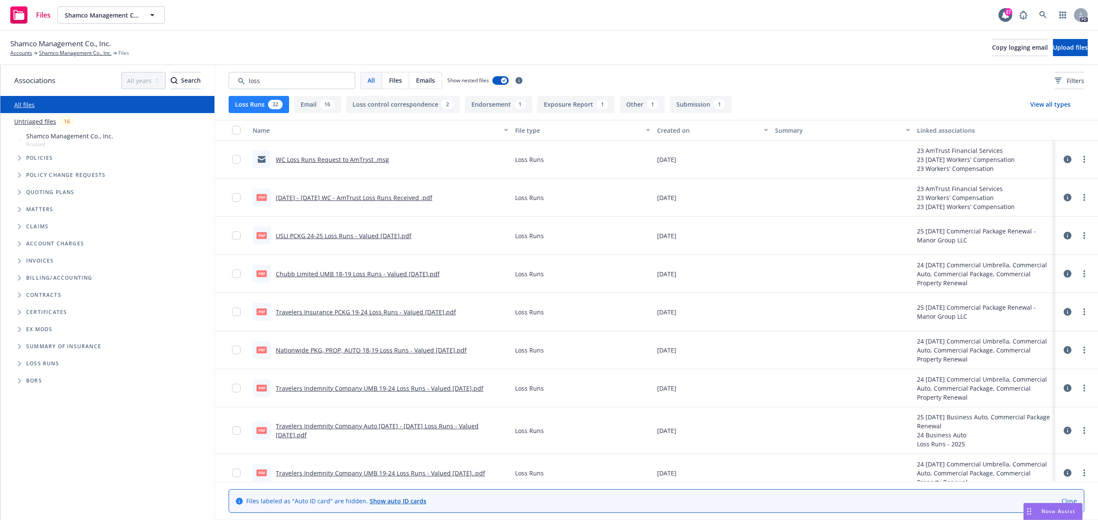  Describe the element at coordinates (966, 168) in the screenshot. I see `div: 23 Workers' Compensation` at that location.